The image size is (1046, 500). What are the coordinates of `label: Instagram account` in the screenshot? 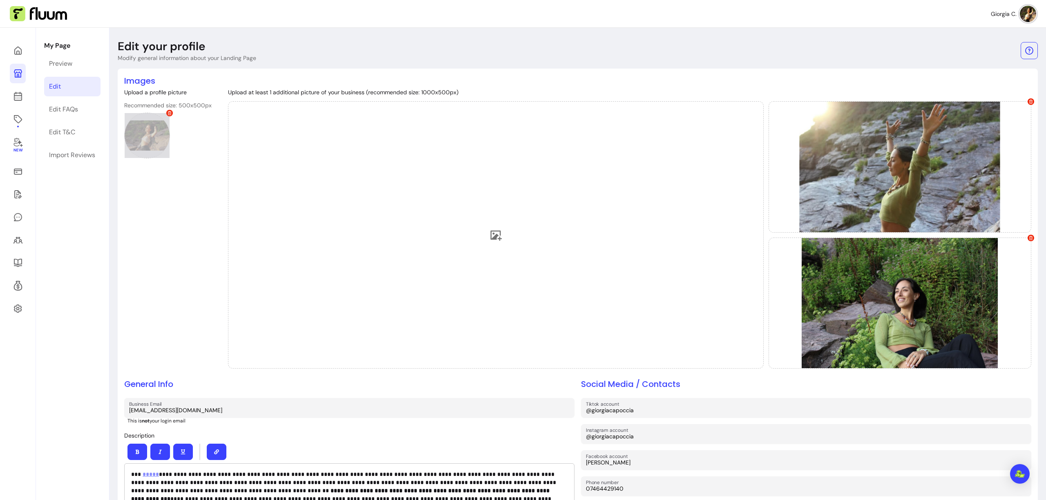 It's located at (608, 430).